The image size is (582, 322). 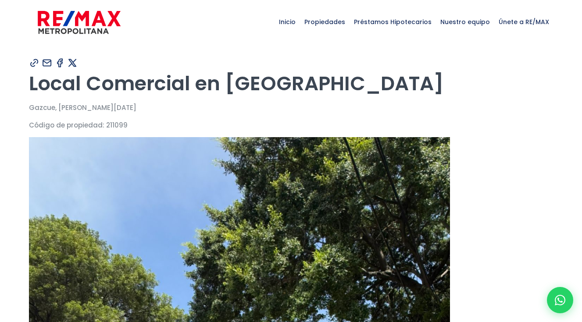 I want to click on span: Únete a RE/MAX, so click(x=524, y=22).